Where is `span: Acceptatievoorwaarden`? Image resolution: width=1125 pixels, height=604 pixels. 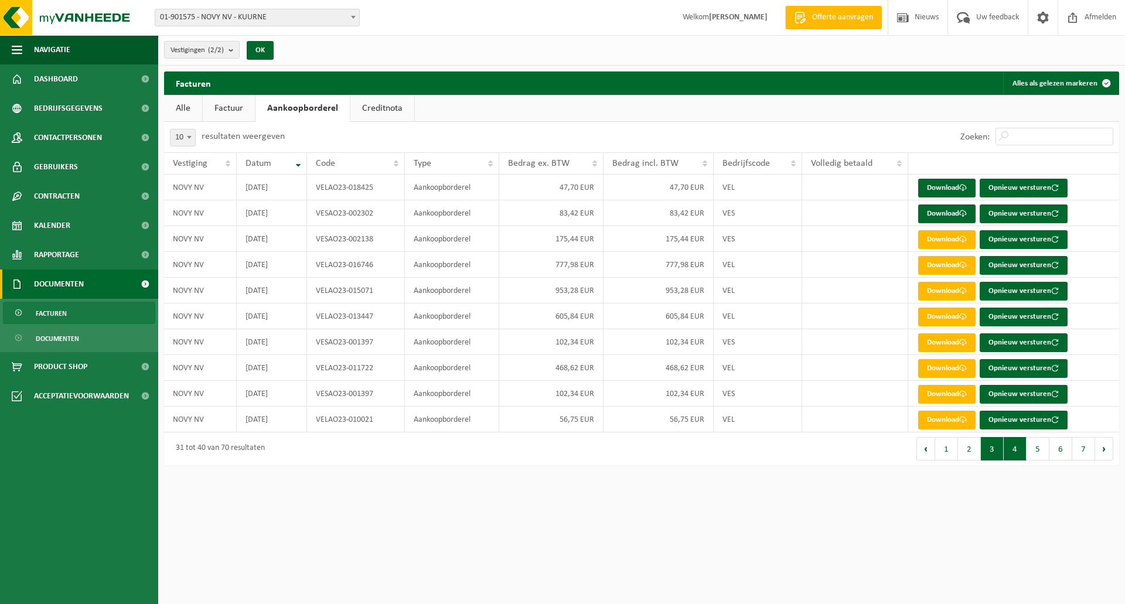
span: Acceptatievoorwaarden is located at coordinates (81, 396).